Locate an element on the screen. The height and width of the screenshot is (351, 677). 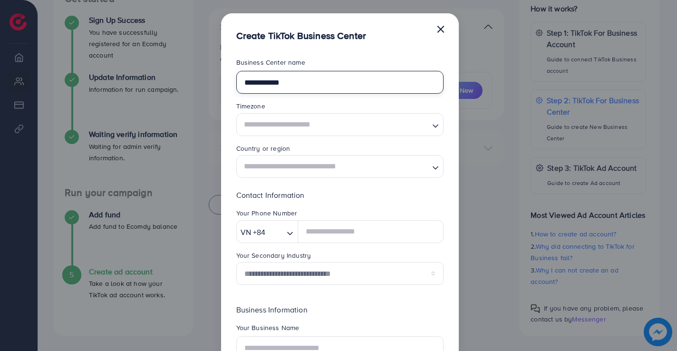
button: Close is located at coordinates (441, 29).